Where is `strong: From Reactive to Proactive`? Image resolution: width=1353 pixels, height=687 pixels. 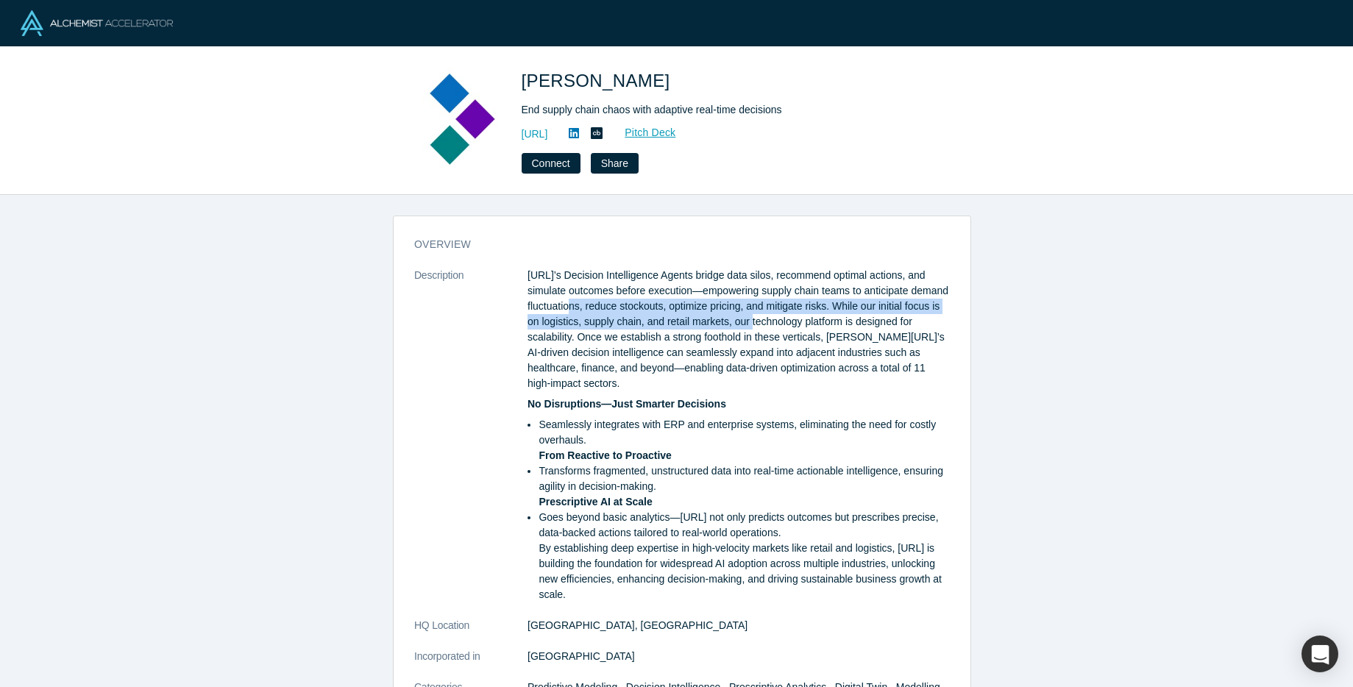 strong: From Reactive to Proactive is located at coordinates (605, 455).